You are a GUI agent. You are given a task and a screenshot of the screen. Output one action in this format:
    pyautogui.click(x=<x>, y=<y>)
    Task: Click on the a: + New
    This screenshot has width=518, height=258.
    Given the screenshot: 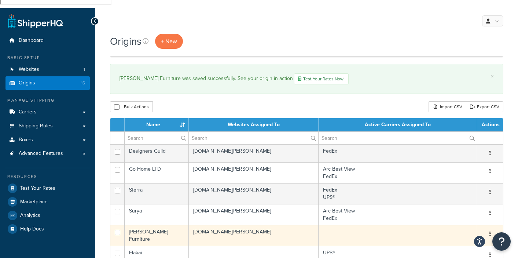 What is the action you would take?
    pyautogui.click(x=169, y=41)
    